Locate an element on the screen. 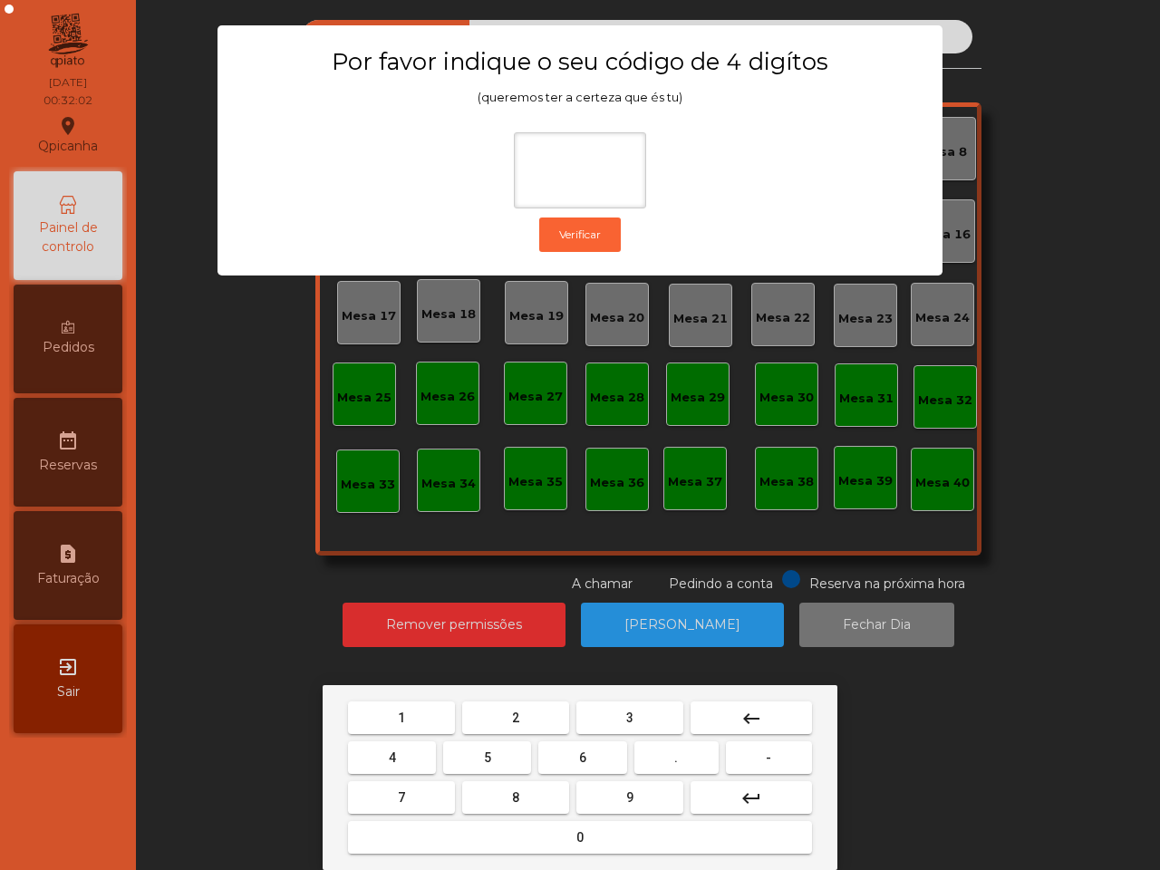 Image resolution: width=1160 pixels, height=870 pixels. span: 3 is located at coordinates (630, 718).